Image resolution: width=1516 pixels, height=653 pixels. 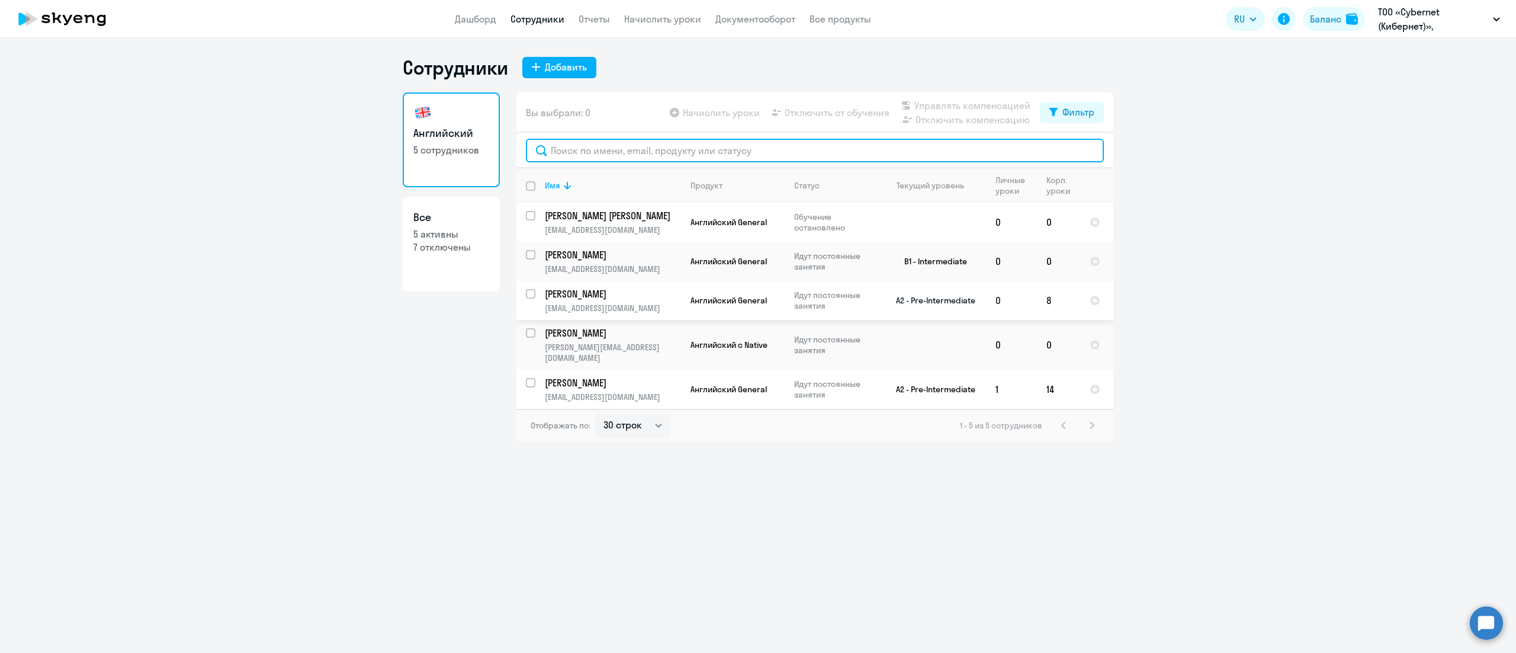 What do you see at coordinates (451, 140) in the screenshot?
I see `a: Английский5 сотрудников` at bounding box center [451, 140].